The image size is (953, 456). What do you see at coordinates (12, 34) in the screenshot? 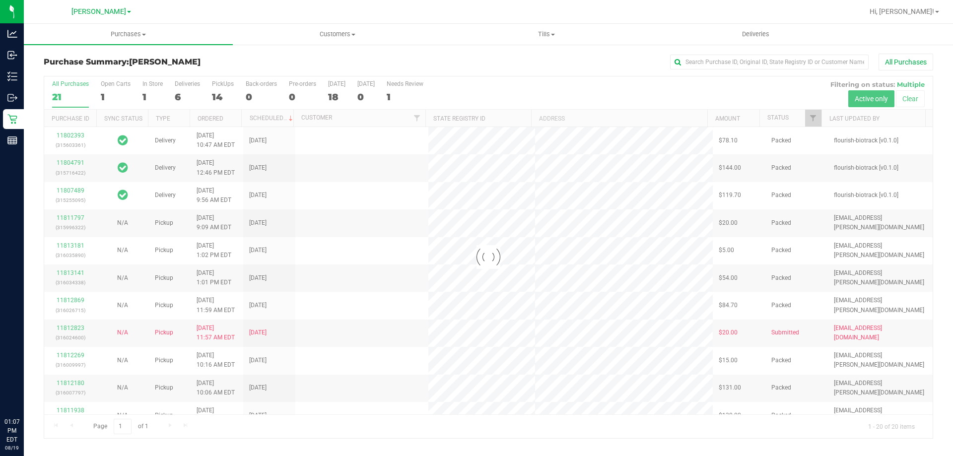
I see `inline-svg: Analytics` at bounding box center [12, 34].